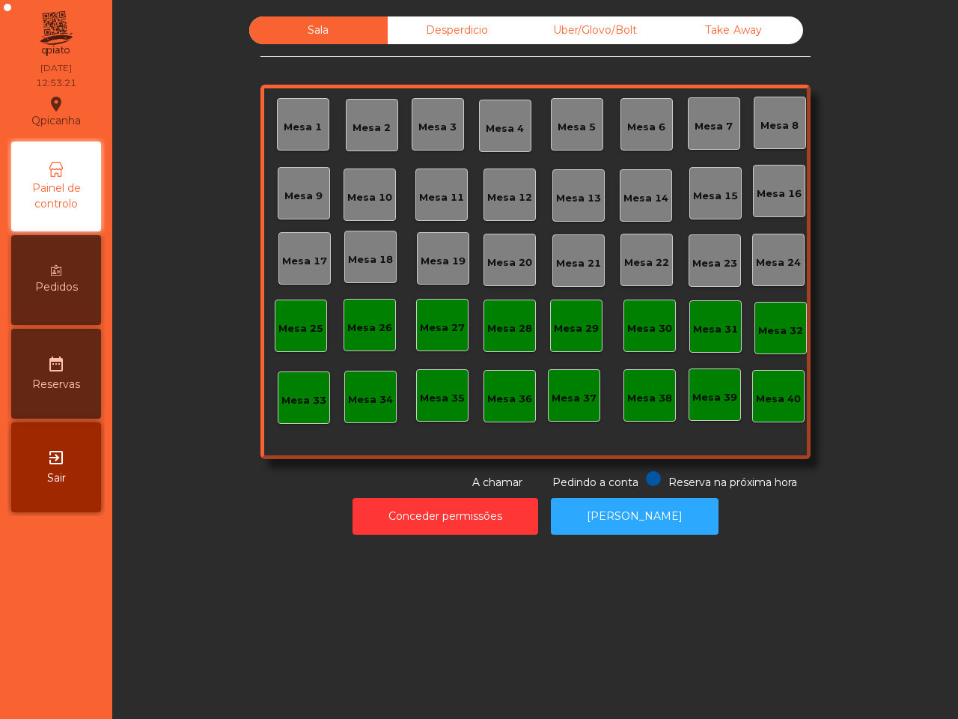 This screenshot has width=958, height=719. Describe the element at coordinates (56, 104) in the screenshot. I see `i: location_on` at that location.